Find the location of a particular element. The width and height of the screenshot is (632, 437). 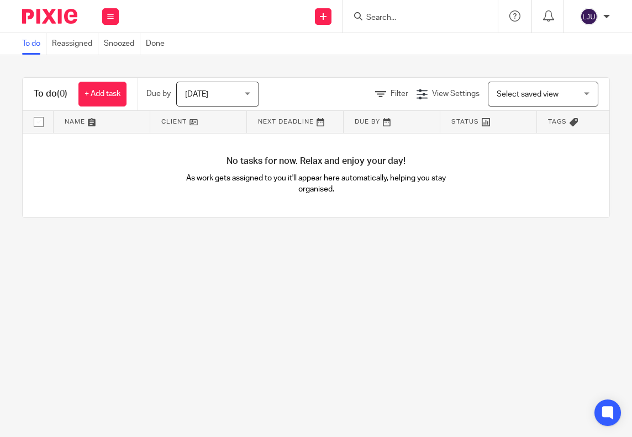

a: Reassigned is located at coordinates (75, 44).